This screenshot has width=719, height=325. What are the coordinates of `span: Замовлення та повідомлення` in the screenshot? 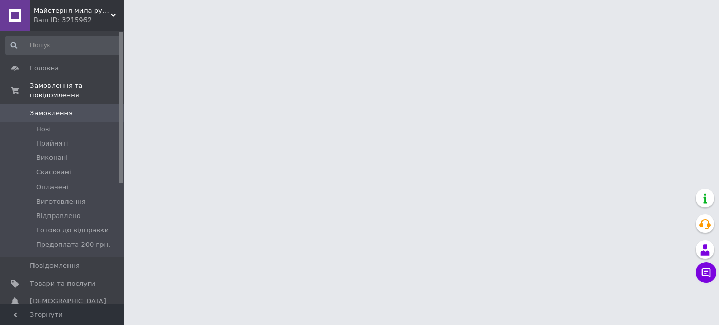 It's located at (77, 91).